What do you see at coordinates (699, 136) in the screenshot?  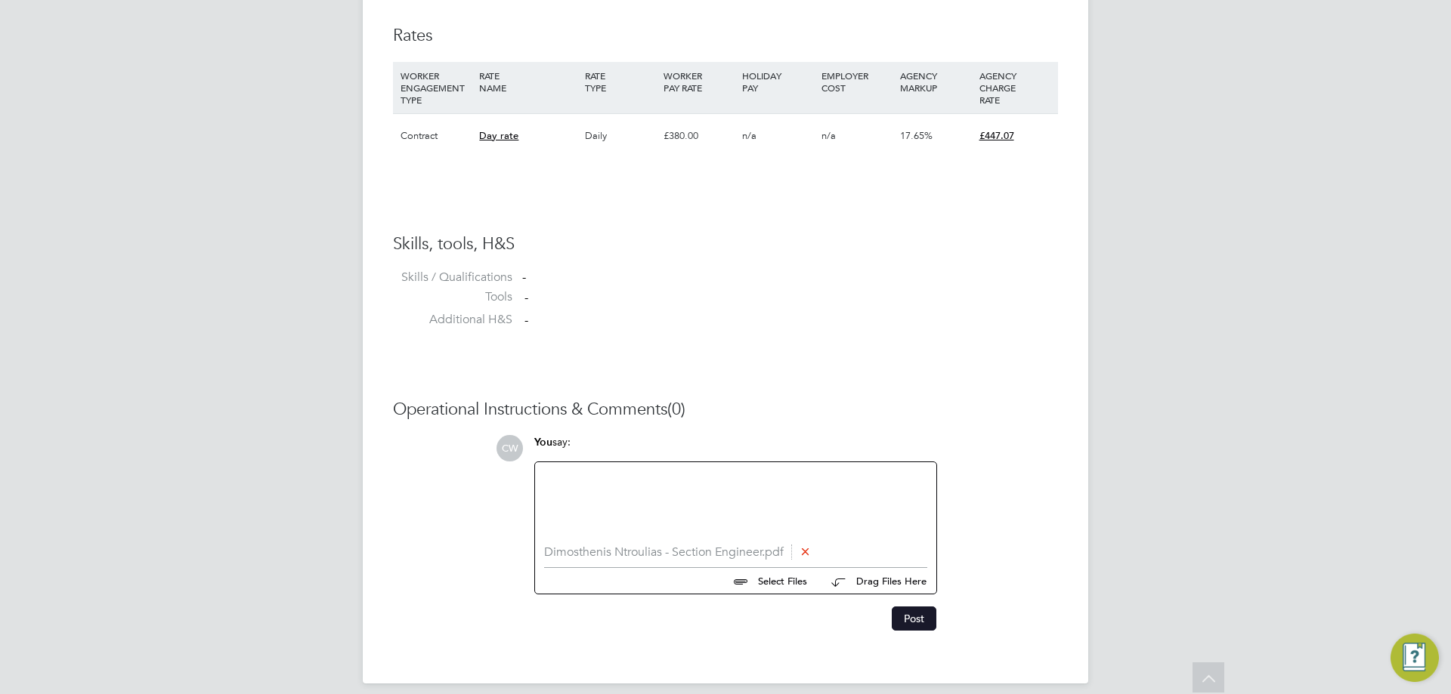 I see `div: £380.00` at bounding box center [699, 136].